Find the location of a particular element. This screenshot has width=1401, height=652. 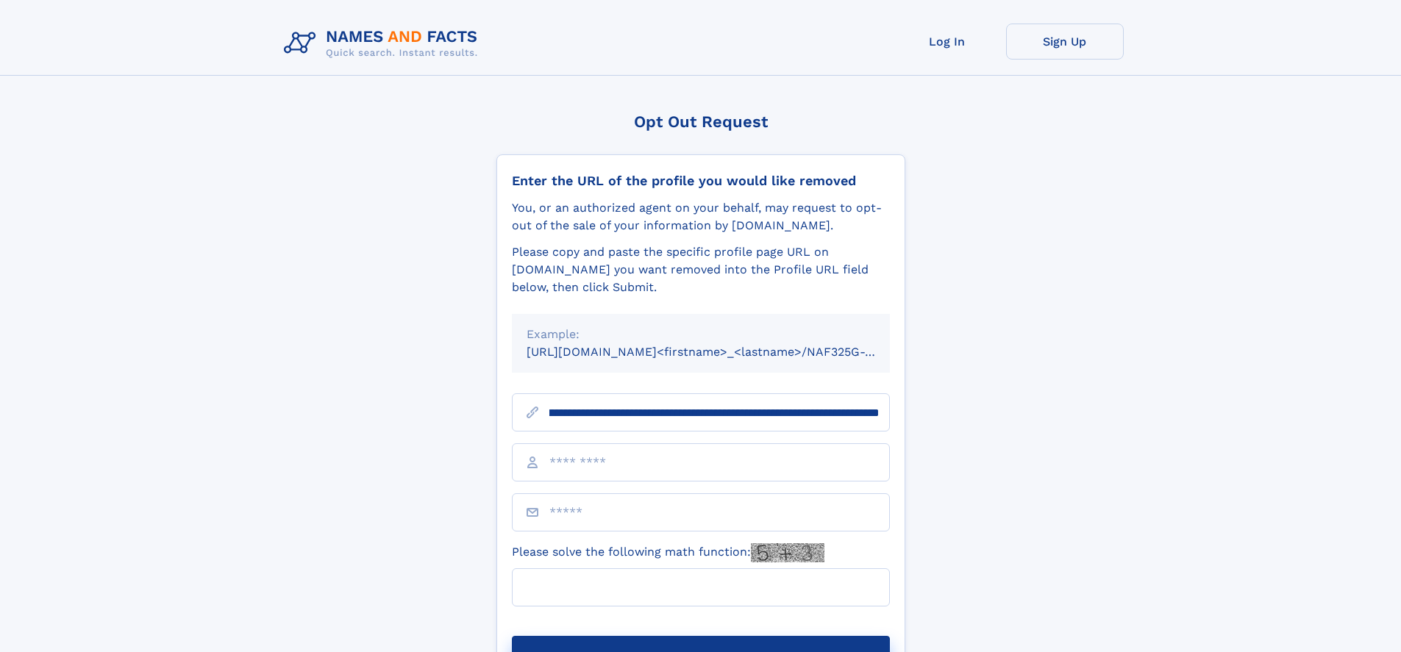

div: Opt Out Request is located at coordinates (701, 121).